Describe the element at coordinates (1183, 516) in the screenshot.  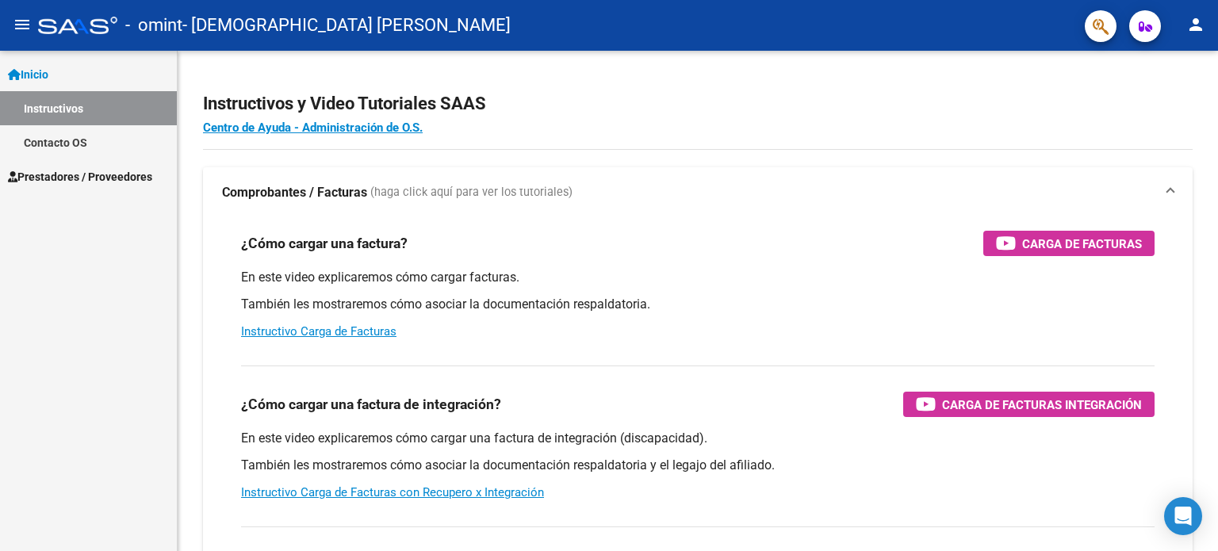
I see `div: Open Intercom Messenger` at that location.